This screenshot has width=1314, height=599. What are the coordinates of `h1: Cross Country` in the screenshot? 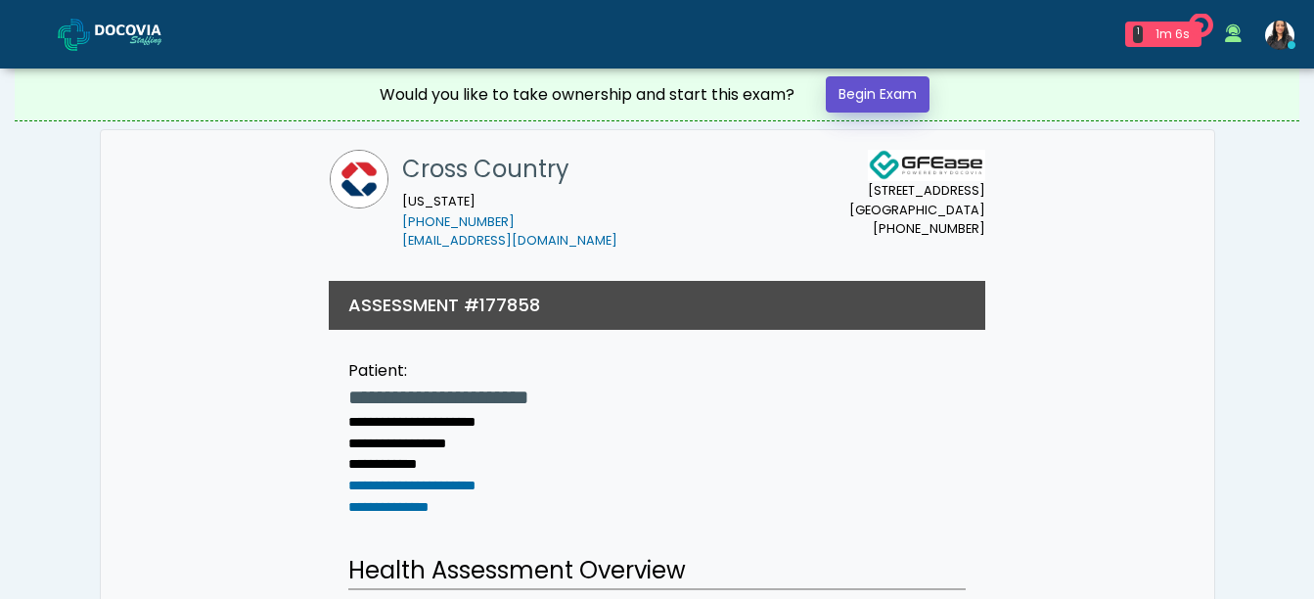 It's located at (510, 169).